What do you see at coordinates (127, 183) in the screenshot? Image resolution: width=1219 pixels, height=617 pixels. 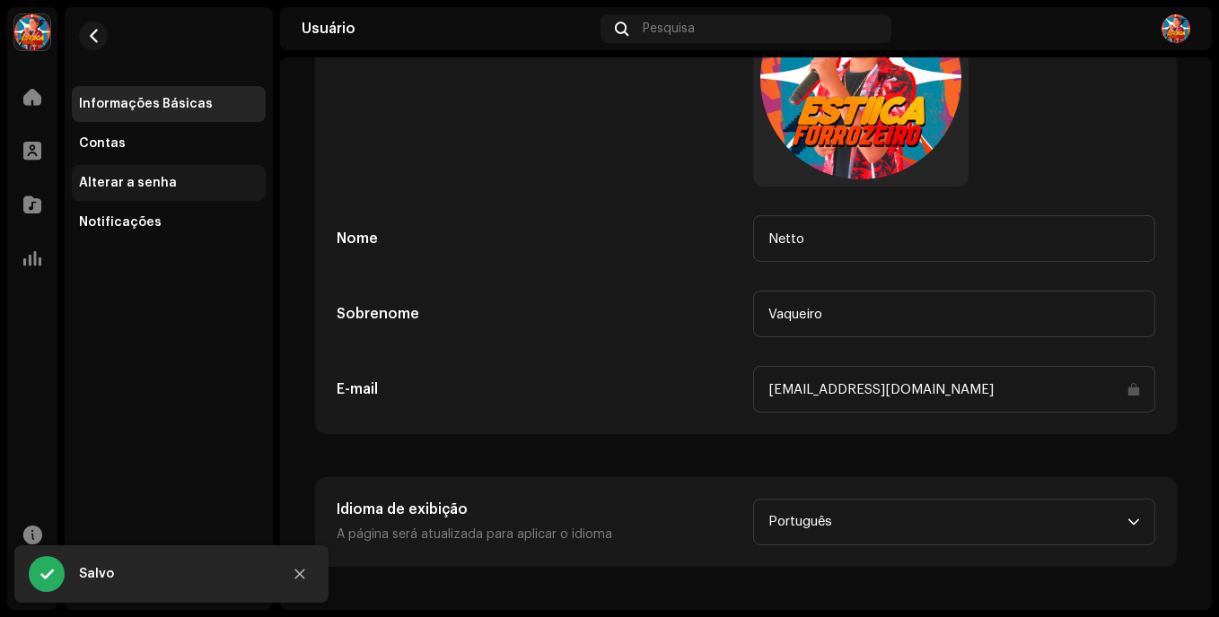 I see `div: Alterar a senha` at bounding box center [127, 183].